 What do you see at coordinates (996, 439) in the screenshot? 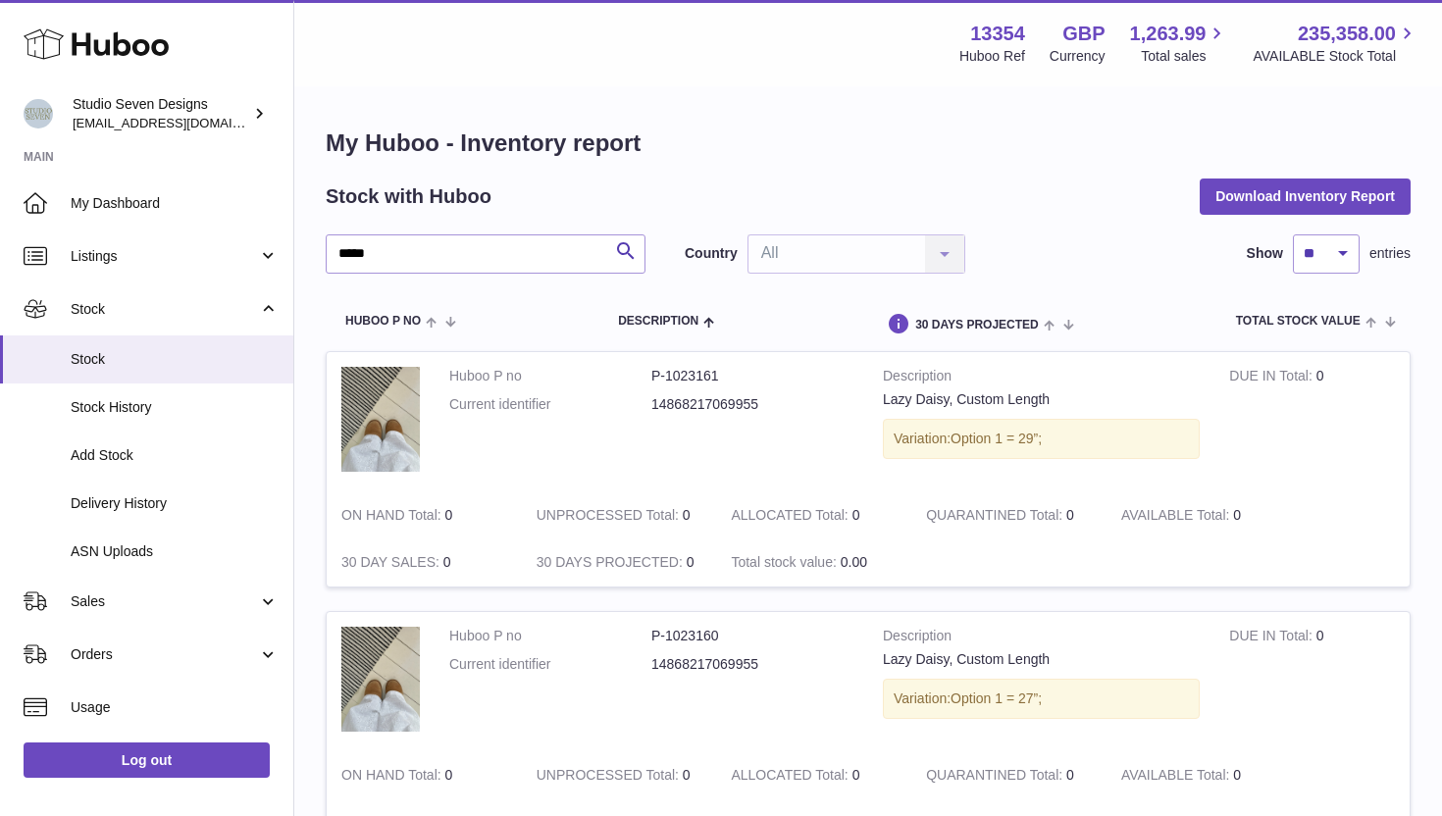
I see `span: Option 1 = 29”;` at bounding box center [996, 439].